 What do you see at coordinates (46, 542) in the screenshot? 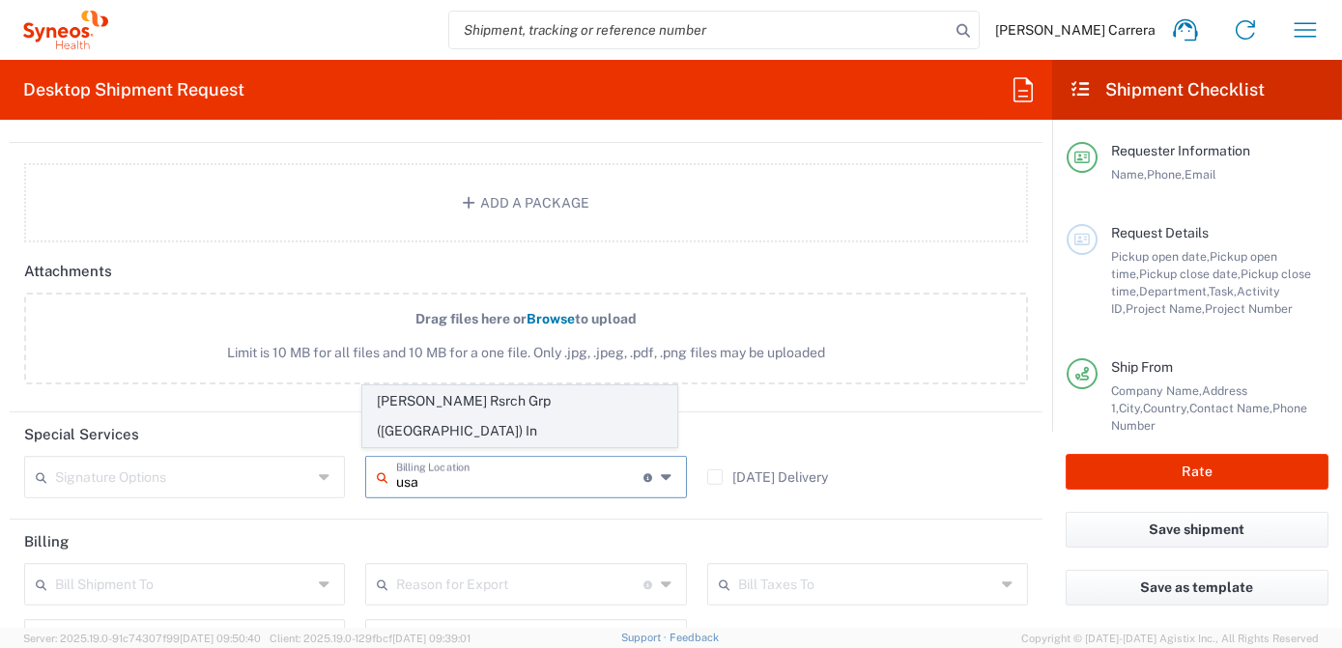
I see `h2: Billing` at bounding box center [46, 542].